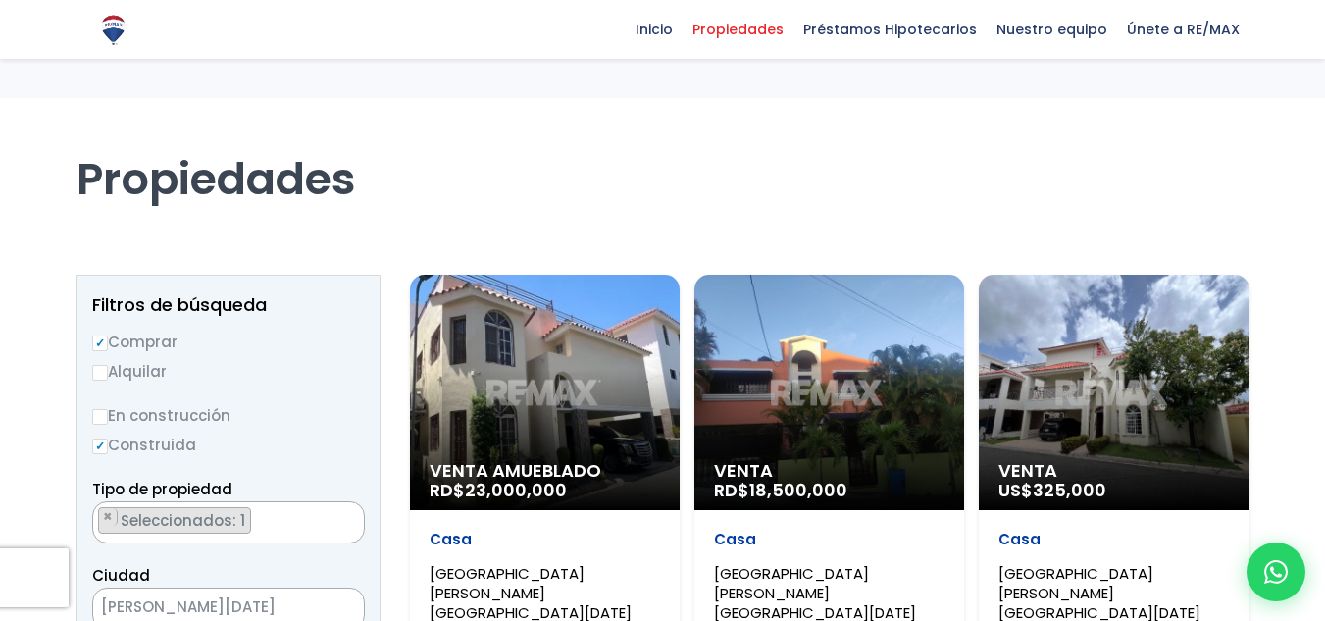 The height and width of the screenshot is (621, 1325). I want to click on input: Comprar, so click(100, 343).